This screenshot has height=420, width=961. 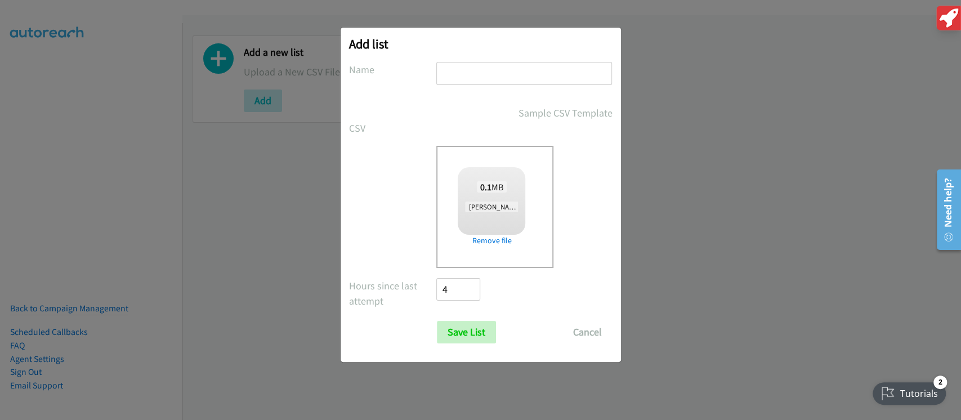 I want to click on span: MB, so click(x=492, y=187).